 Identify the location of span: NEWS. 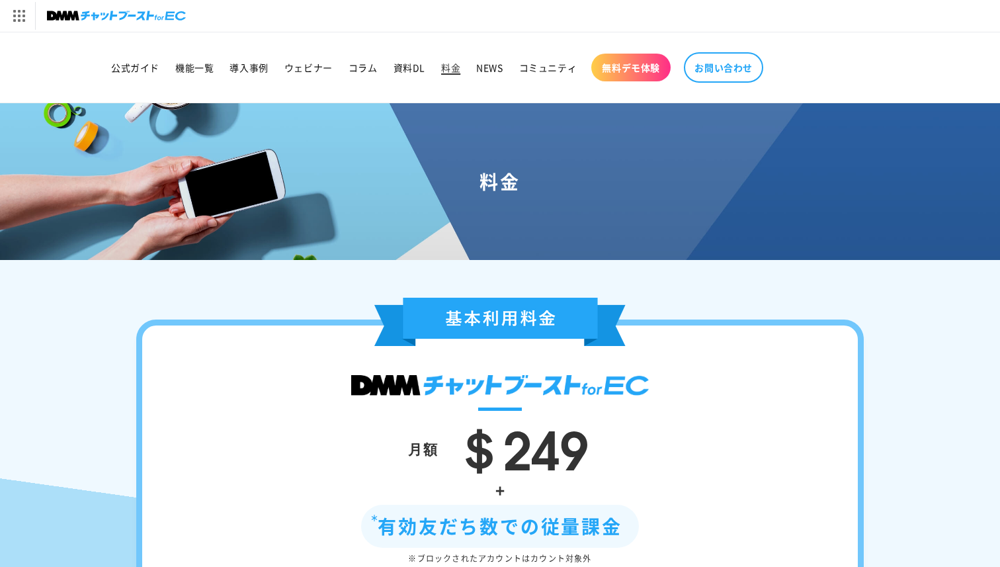
(490, 67).